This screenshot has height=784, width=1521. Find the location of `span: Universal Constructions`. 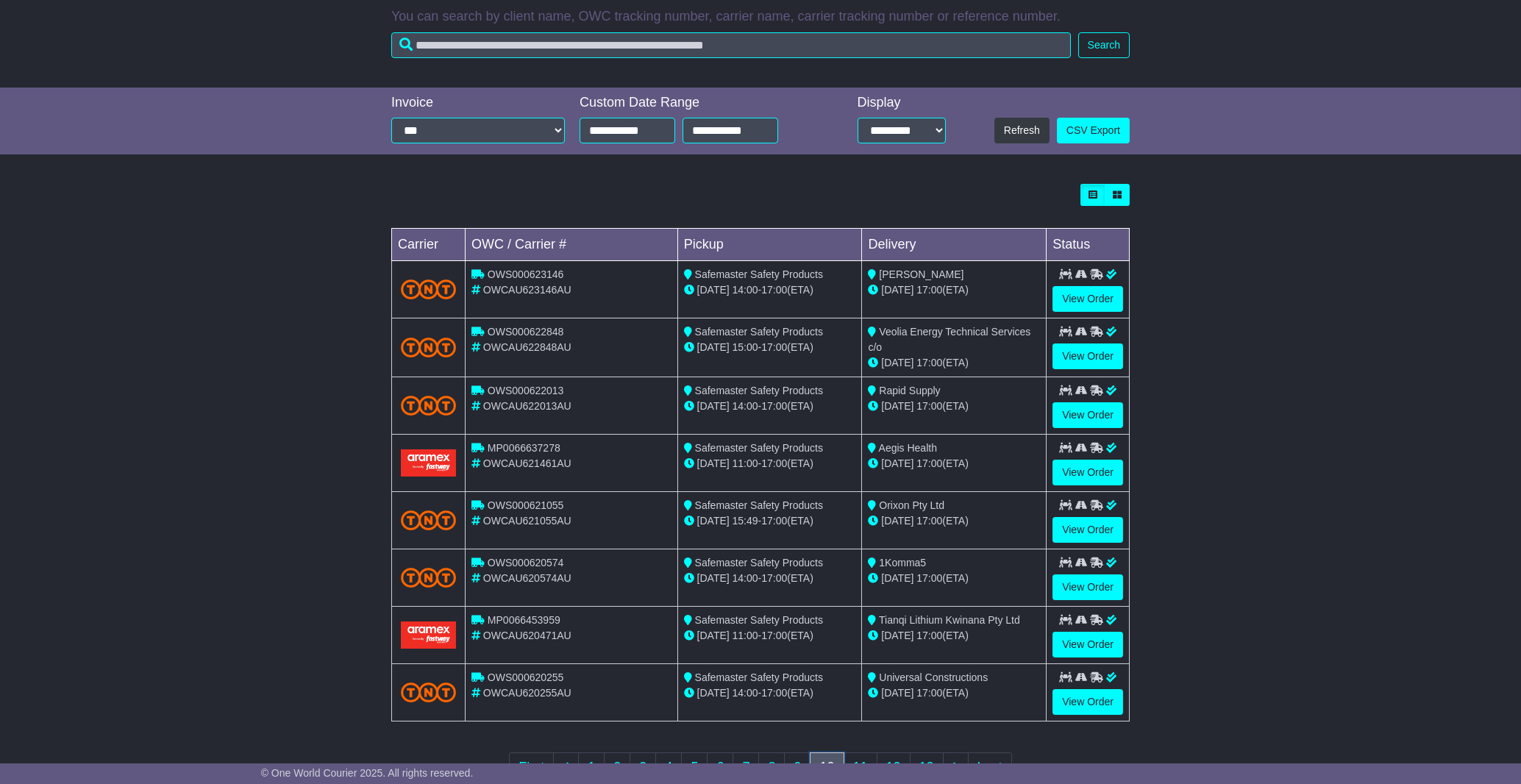

span: Universal Constructions is located at coordinates (933, 677).